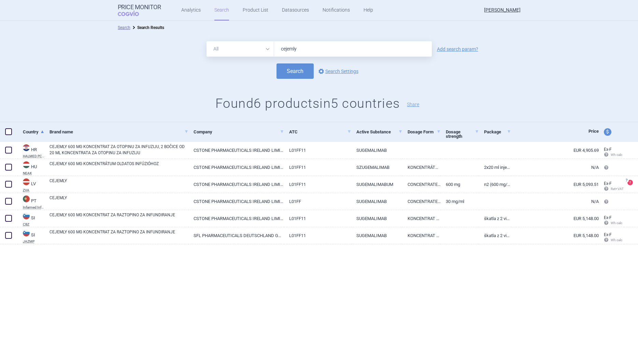 The width and height of the screenshot is (638, 364). Describe the element at coordinates (31, 236) in the screenshot. I see `a: SISIJAZMP` at that location.